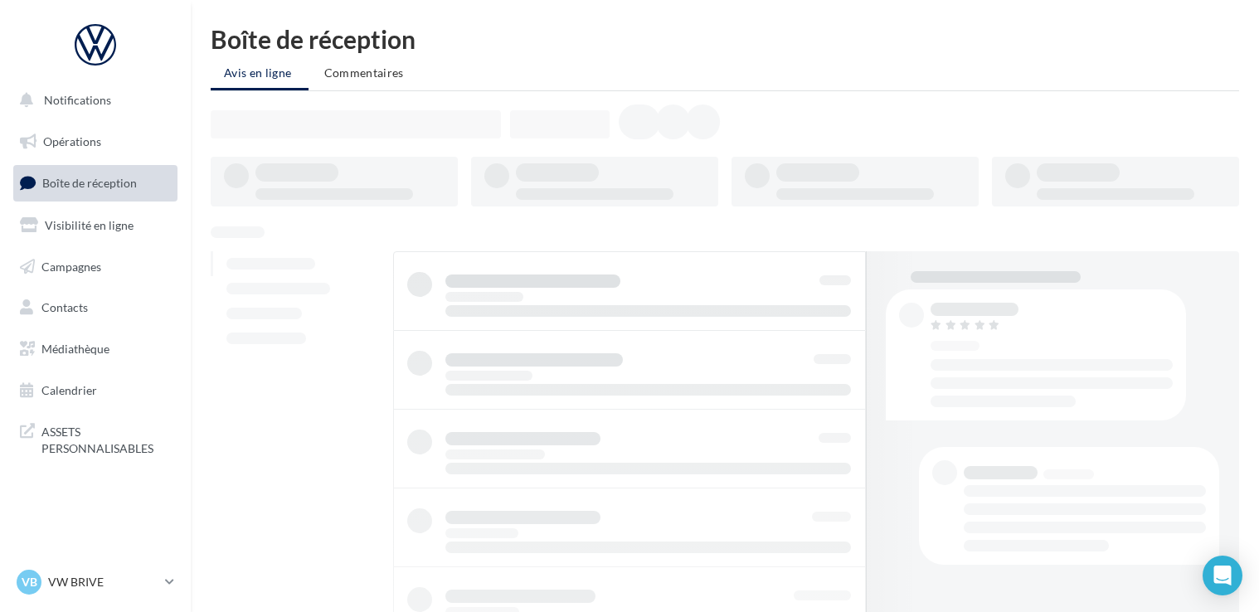  What do you see at coordinates (103, 582) in the screenshot?
I see `p: VW BRIVE` at bounding box center [103, 582].